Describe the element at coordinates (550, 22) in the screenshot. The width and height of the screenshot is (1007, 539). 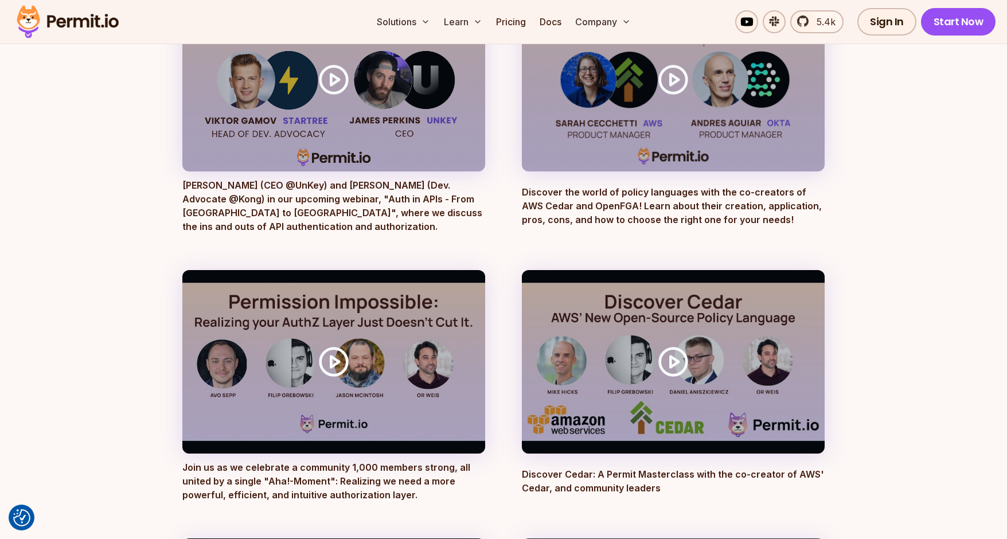
I see `a: Docs` at that location.